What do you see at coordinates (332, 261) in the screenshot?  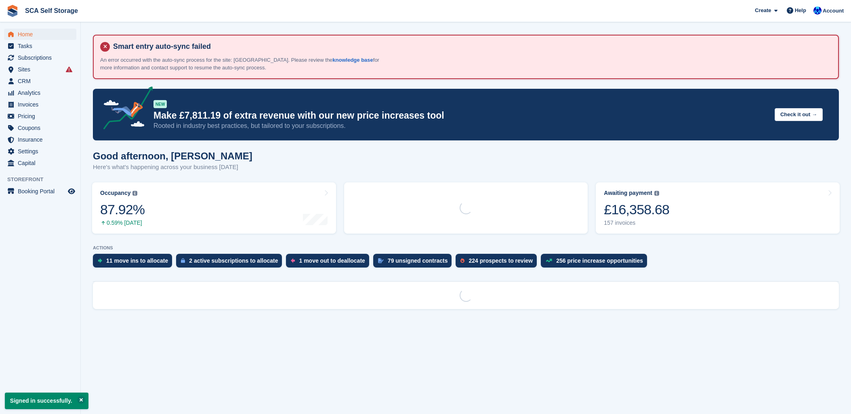 I see `div: 1 move out to deallocate` at bounding box center [332, 261].